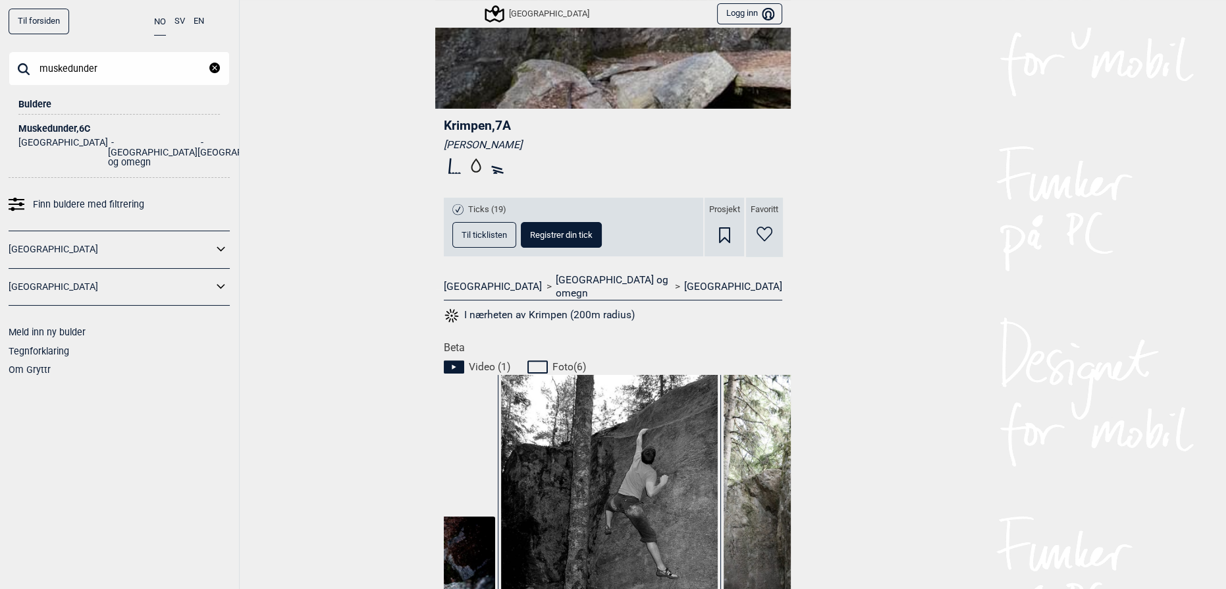 Image resolution: width=1226 pixels, height=589 pixels. I want to click on a: Om Gryttr, so click(30, 369).